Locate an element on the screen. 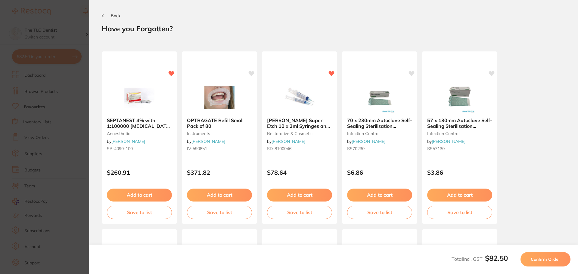 This screenshot has width=578, height=274. small: anaesthetic is located at coordinates (139, 134).